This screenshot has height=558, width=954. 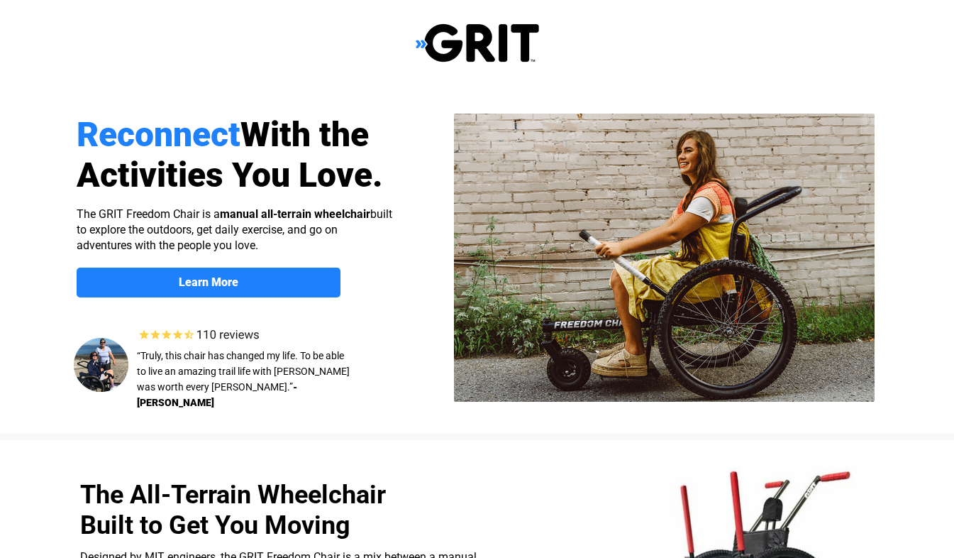 What do you see at coordinates (209, 282) in the screenshot?
I see `a: Learn More` at bounding box center [209, 282].